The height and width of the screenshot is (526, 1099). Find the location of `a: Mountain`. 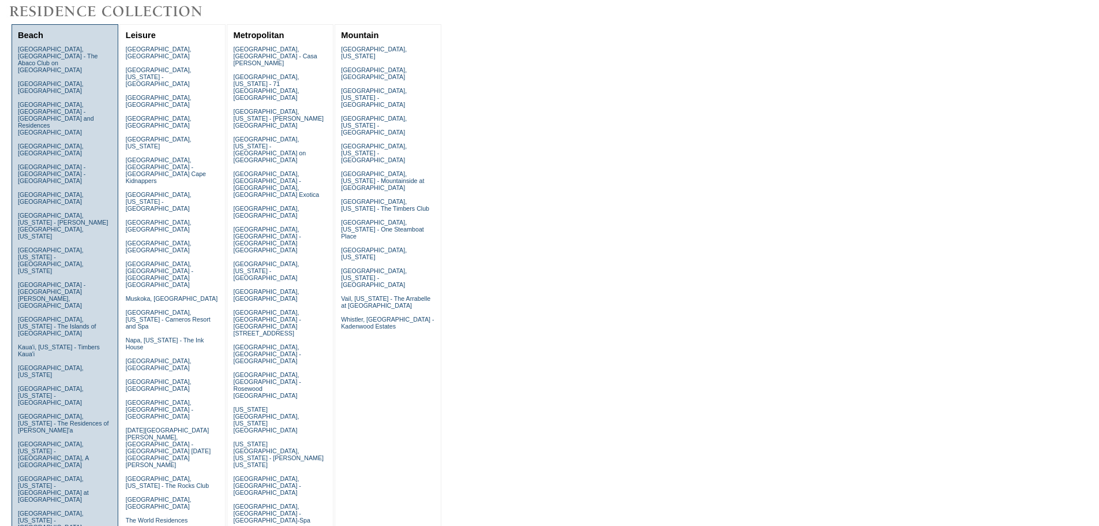

a: Mountain is located at coordinates (359, 35).